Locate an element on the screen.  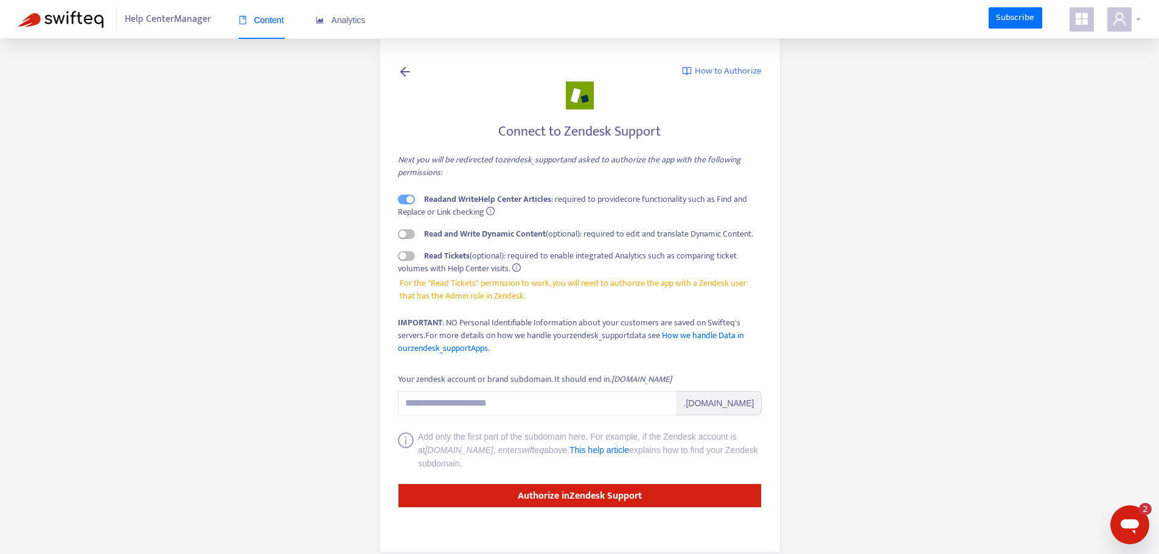
a: How we handle Data in ourzendesk_supportApps is located at coordinates (571, 342).